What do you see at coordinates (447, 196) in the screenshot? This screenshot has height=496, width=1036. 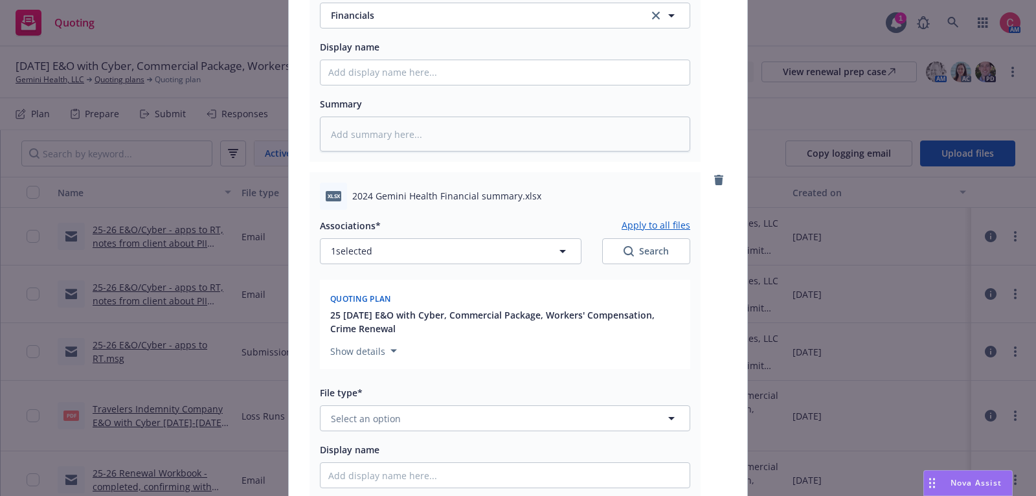 I see `span: 2024 Gemini Health Financial summary.xlsx` at bounding box center [447, 196].